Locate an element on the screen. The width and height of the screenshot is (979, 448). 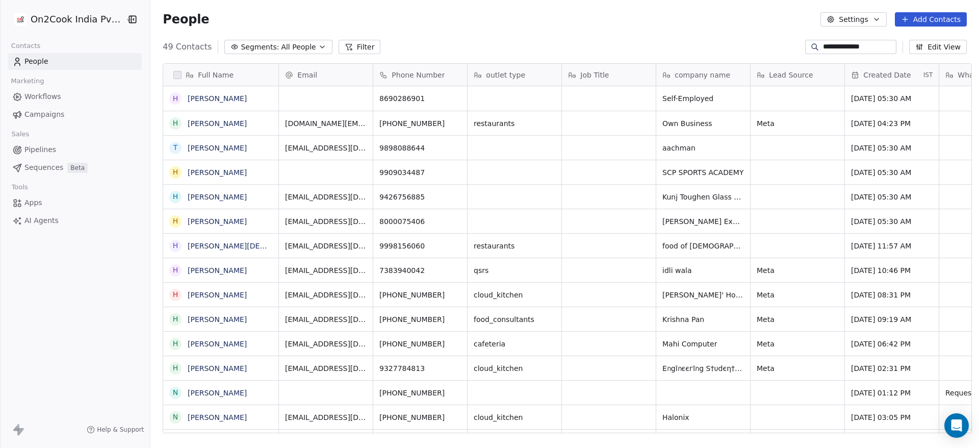
span: Campaigns is located at coordinates (44, 114).